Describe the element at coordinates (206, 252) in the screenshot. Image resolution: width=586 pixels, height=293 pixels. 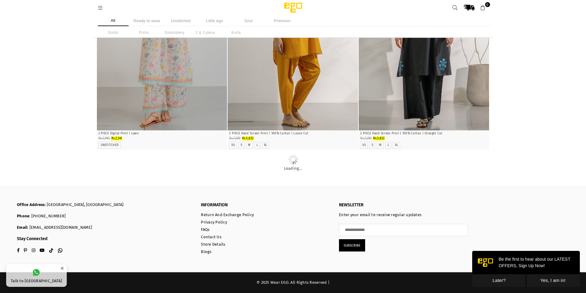
I see `a: Blogs` at that location.